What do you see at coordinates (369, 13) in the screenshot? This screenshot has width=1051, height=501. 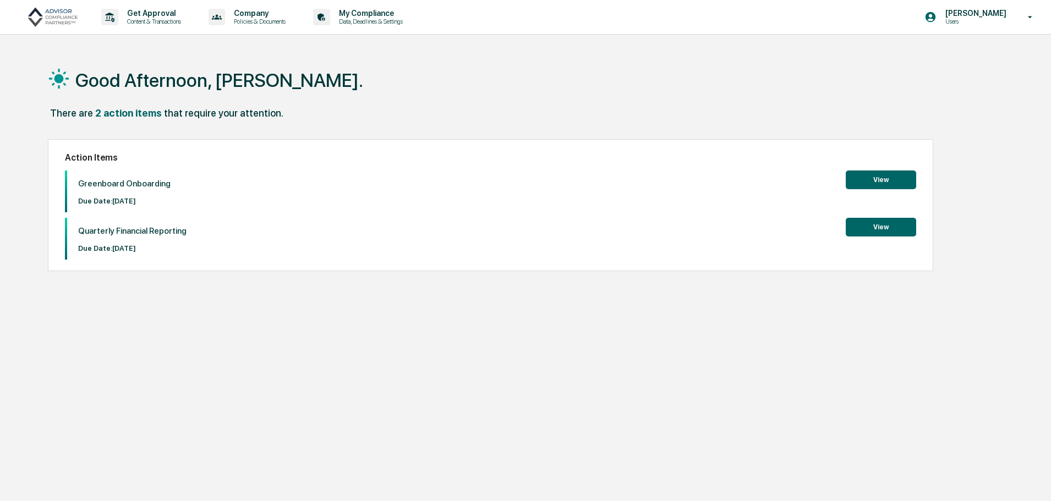 I see `p: My Compliance` at bounding box center [369, 13].